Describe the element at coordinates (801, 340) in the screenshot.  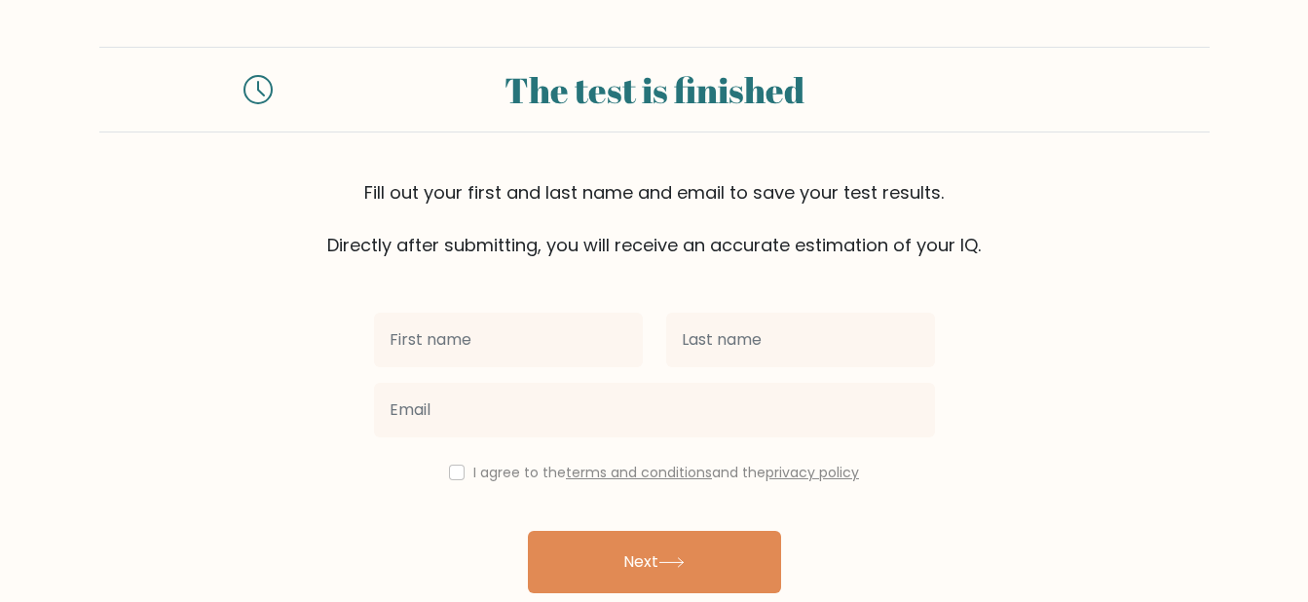
I see `input: Last name` at that location.